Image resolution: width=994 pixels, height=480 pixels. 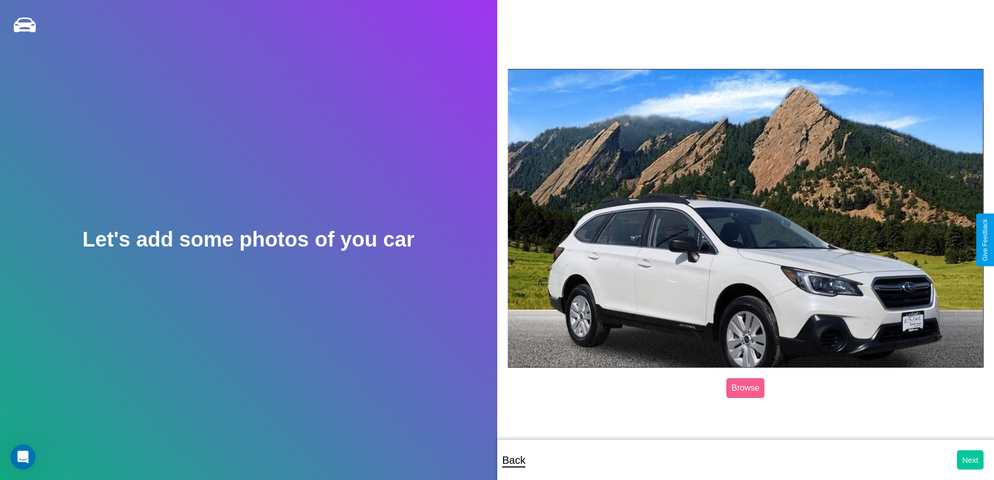 What do you see at coordinates (745, 388) in the screenshot?
I see `label: Browse` at bounding box center [745, 388].